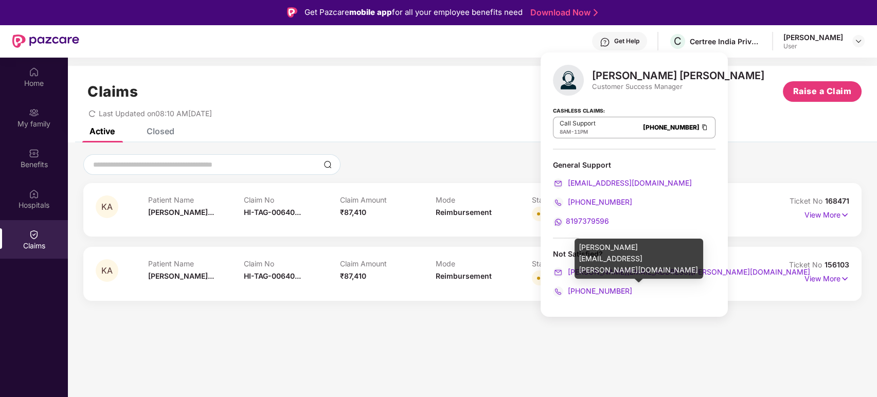 This screenshot has width=877, height=397. Describe the element at coordinates (92, 113) in the screenshot. I see `span: redo` at that location.